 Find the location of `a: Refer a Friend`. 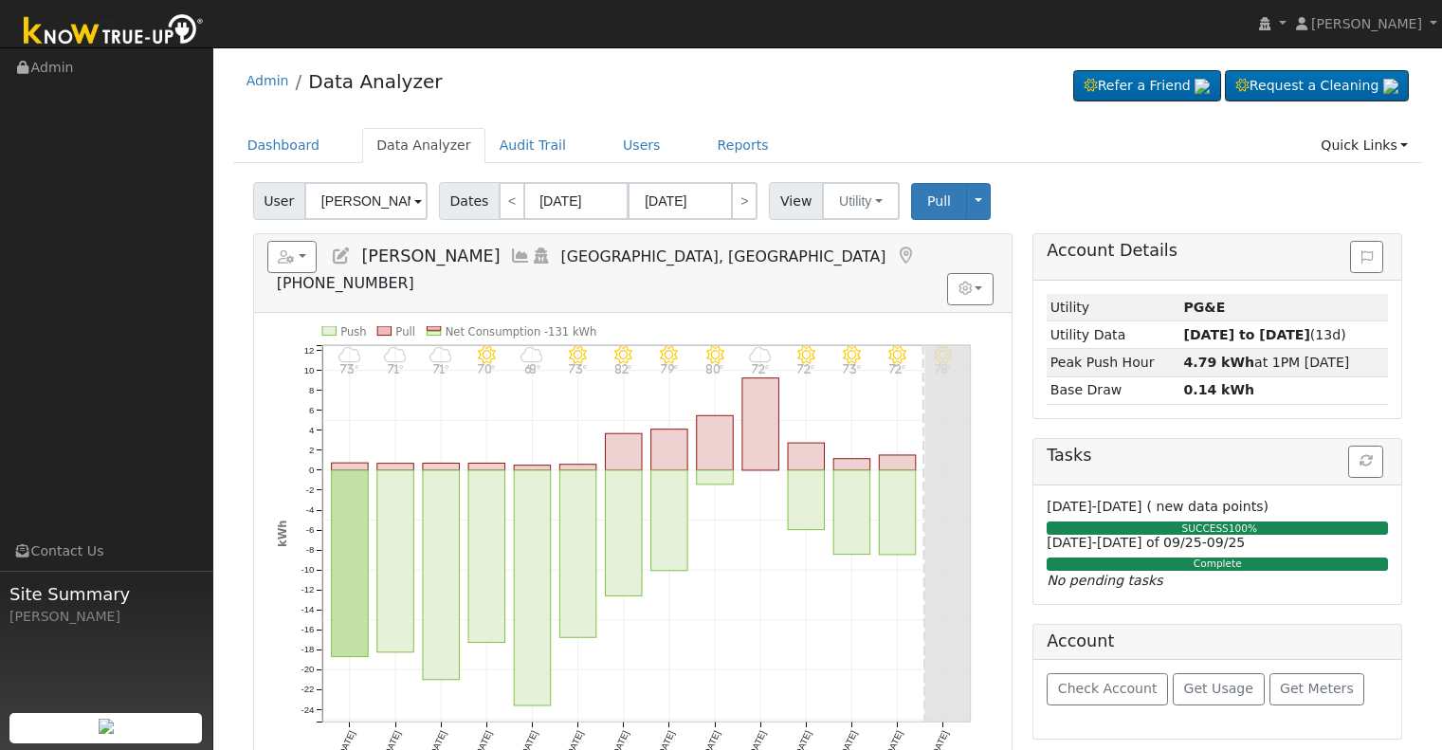

a: Refer a Friend is located at coordinates (1147, 86).